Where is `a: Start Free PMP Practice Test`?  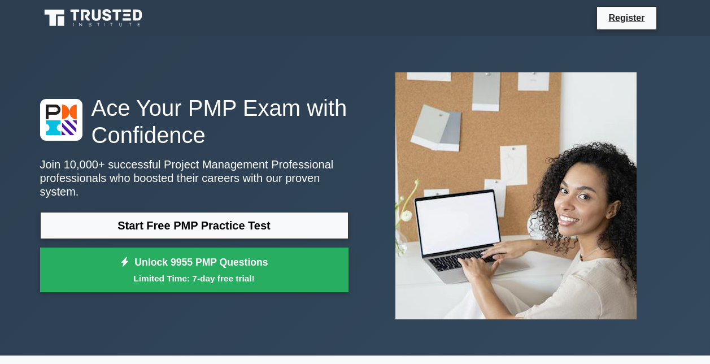 a: Start Free PMP Practice Test is located at coordinates (194, 225).